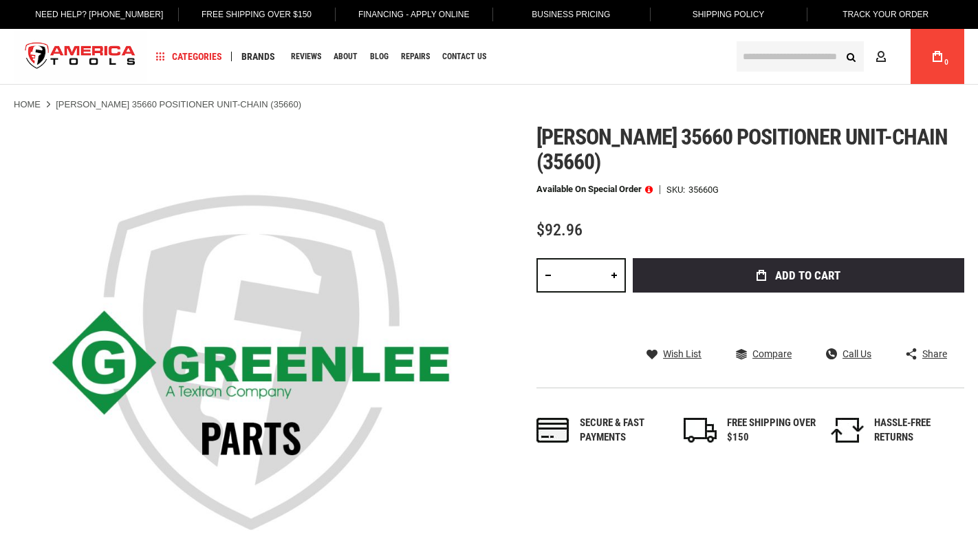 This screenshot has height=539, width=978. What do you see at coordinates (189, 56) in the screenshot?
I see `a: Categories` at bounding box center [189, 56].